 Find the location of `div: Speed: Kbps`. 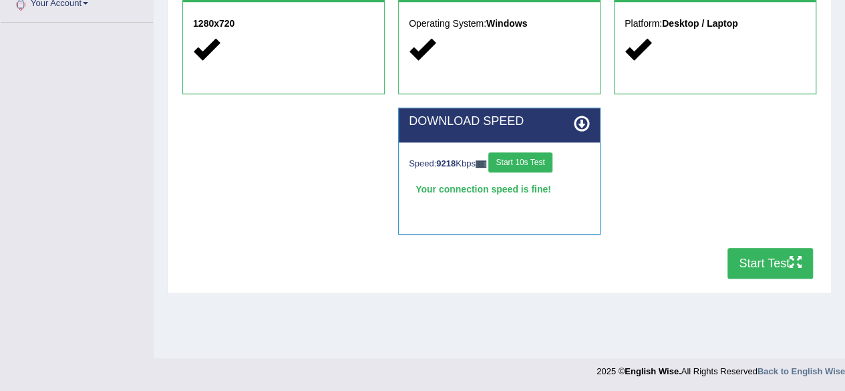

div: Speed: Kbps is located at coordinates (499, 164).